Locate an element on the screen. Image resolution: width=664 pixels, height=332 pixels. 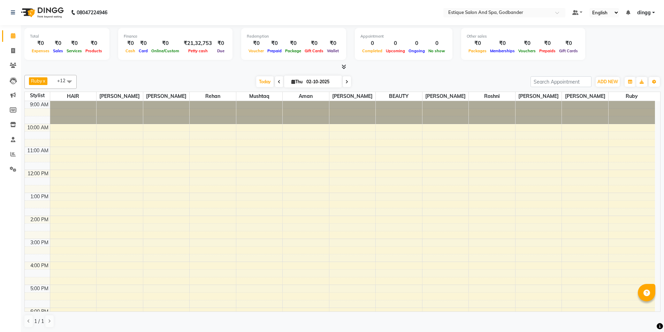
span: dingg is located at coordinates (644, 13).